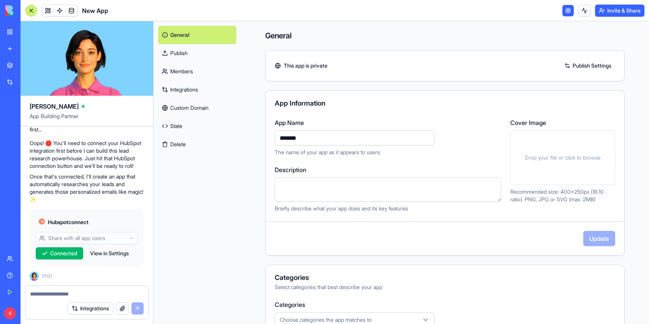 The width and height of the screenshot is (649, 324). I want to click on label: Description, so click(388, 170).